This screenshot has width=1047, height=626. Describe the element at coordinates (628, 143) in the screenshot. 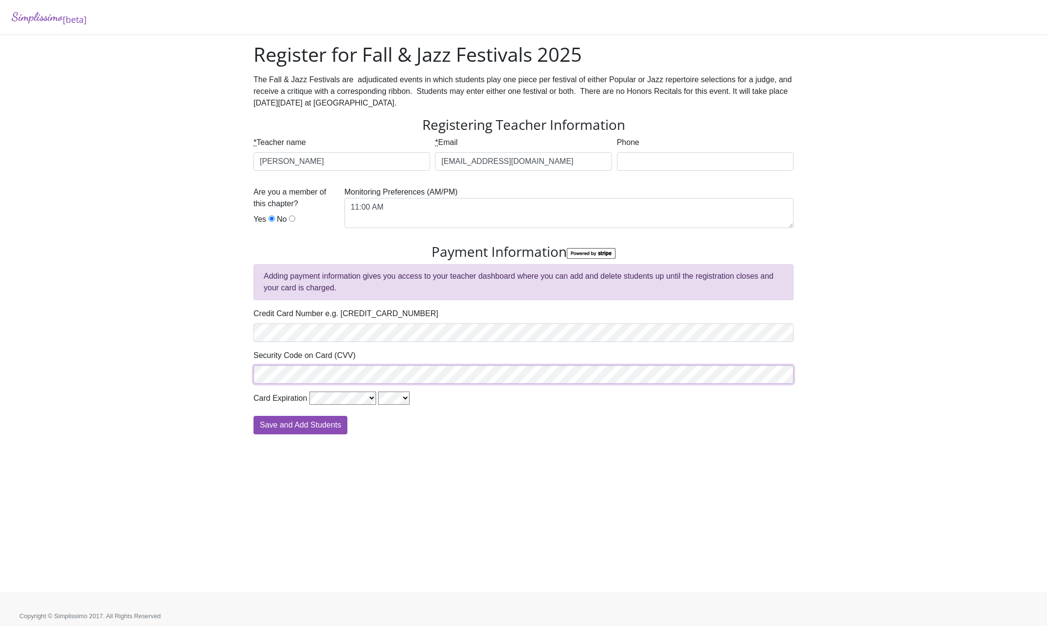

I see `label: Phone` at that location.